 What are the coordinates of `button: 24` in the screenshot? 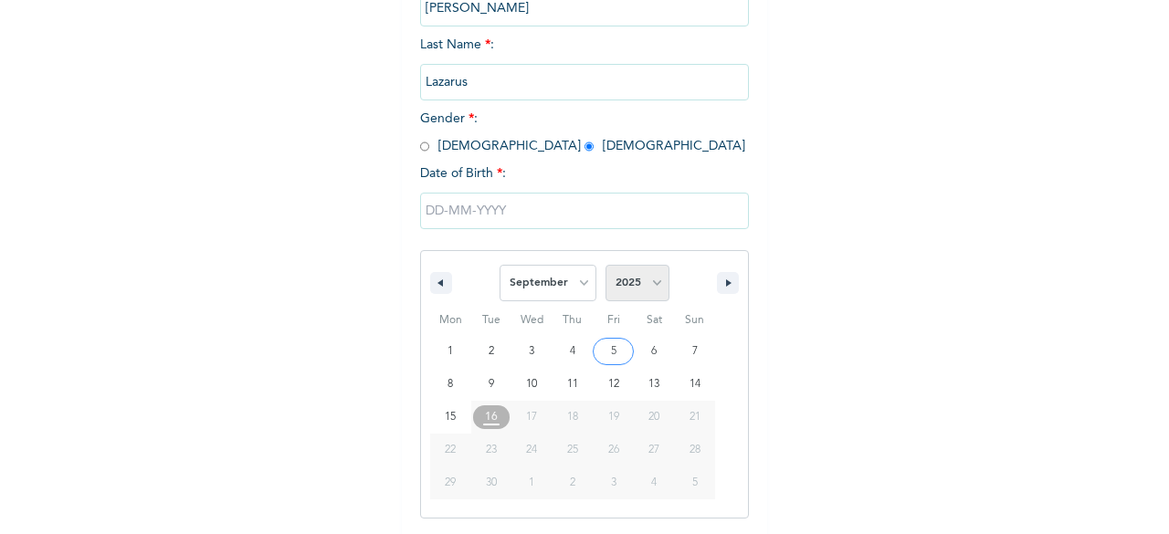 It's located at (532, 450).